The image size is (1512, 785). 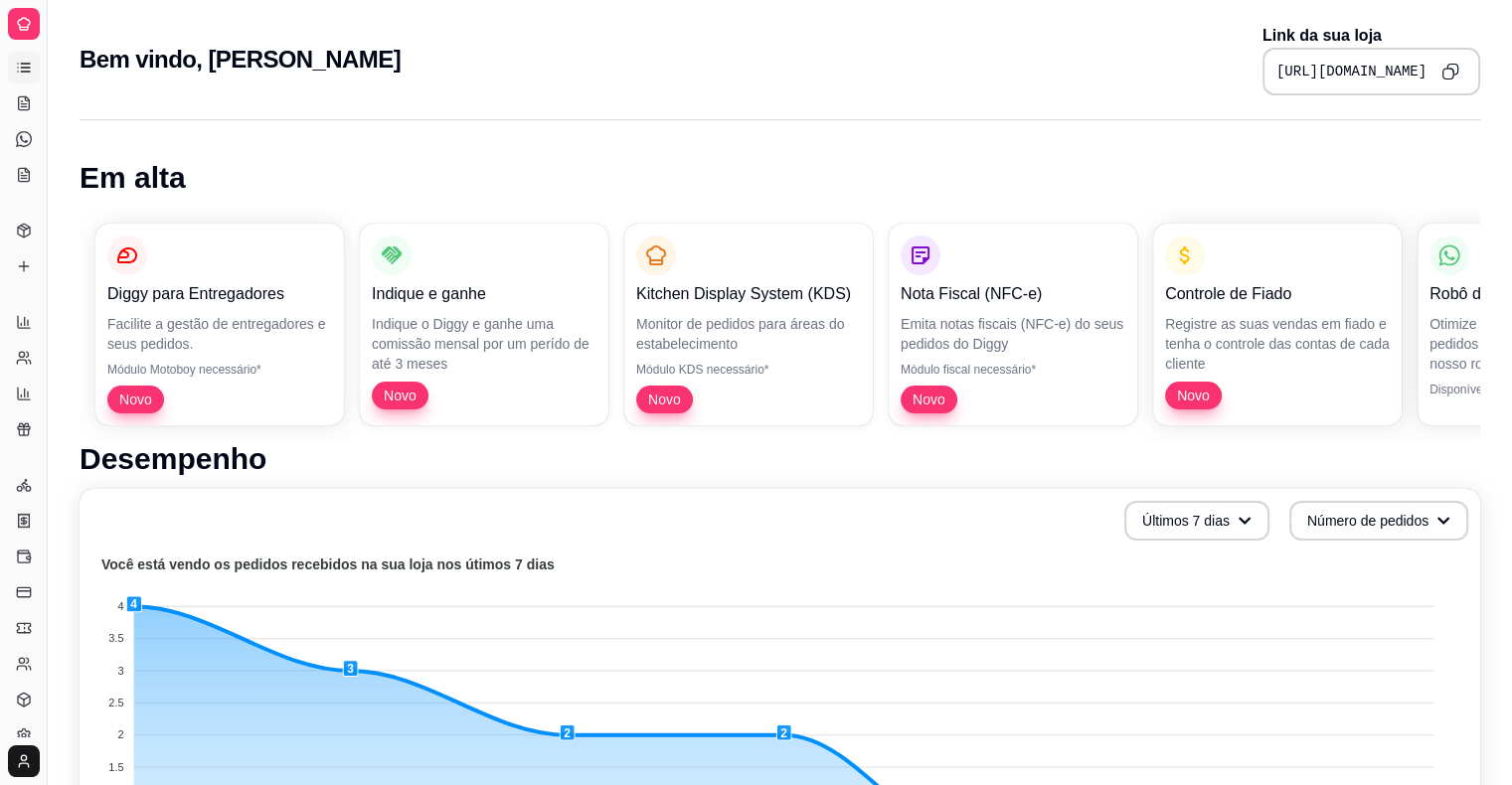 I want to click on tspan: 2, so click(x=120, y=734).